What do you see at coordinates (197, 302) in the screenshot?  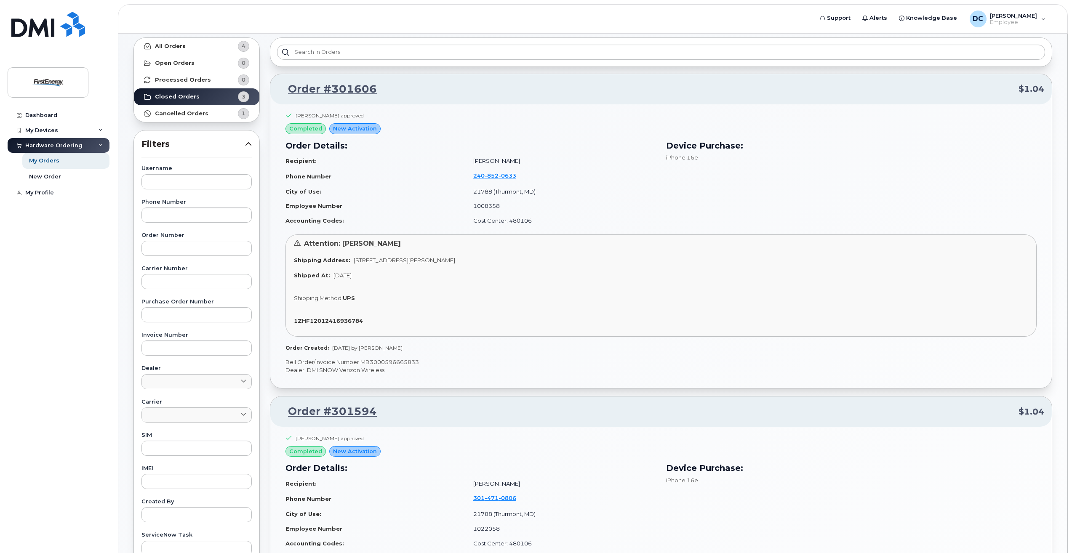 I see `label: Purchase Order Number` at bounding box center [197, 302].